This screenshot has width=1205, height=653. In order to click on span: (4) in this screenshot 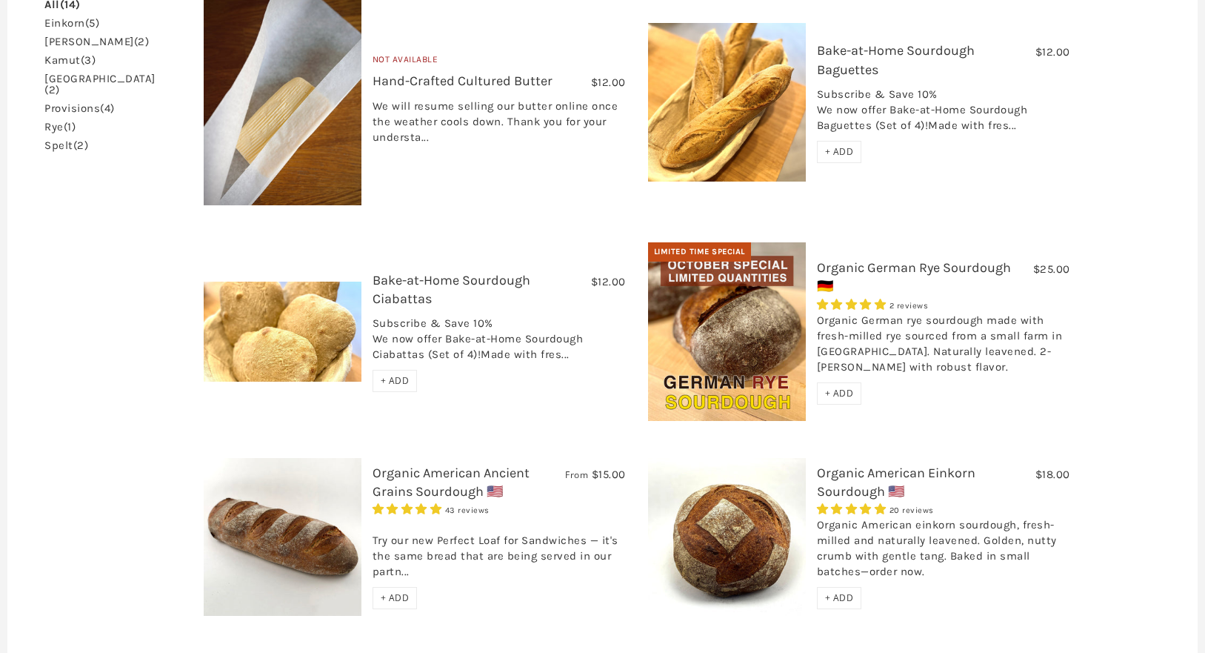, I will do `click(107, 108)`.